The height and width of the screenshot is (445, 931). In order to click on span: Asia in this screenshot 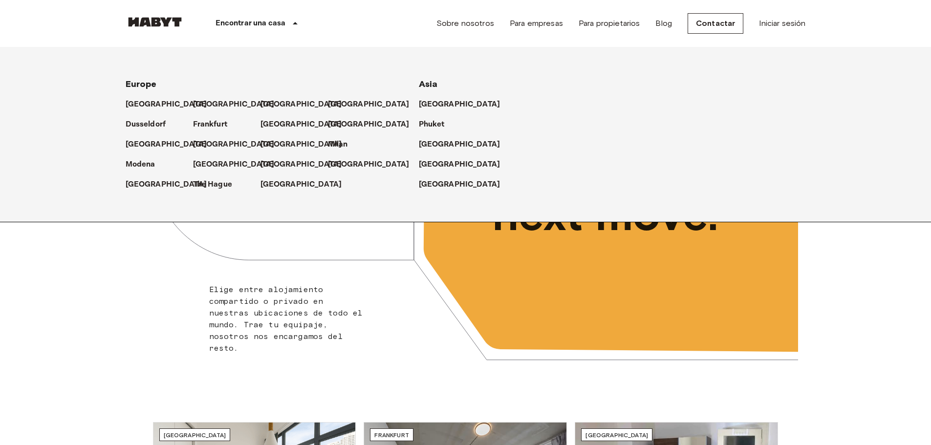, I will do `click(428, 84)`.